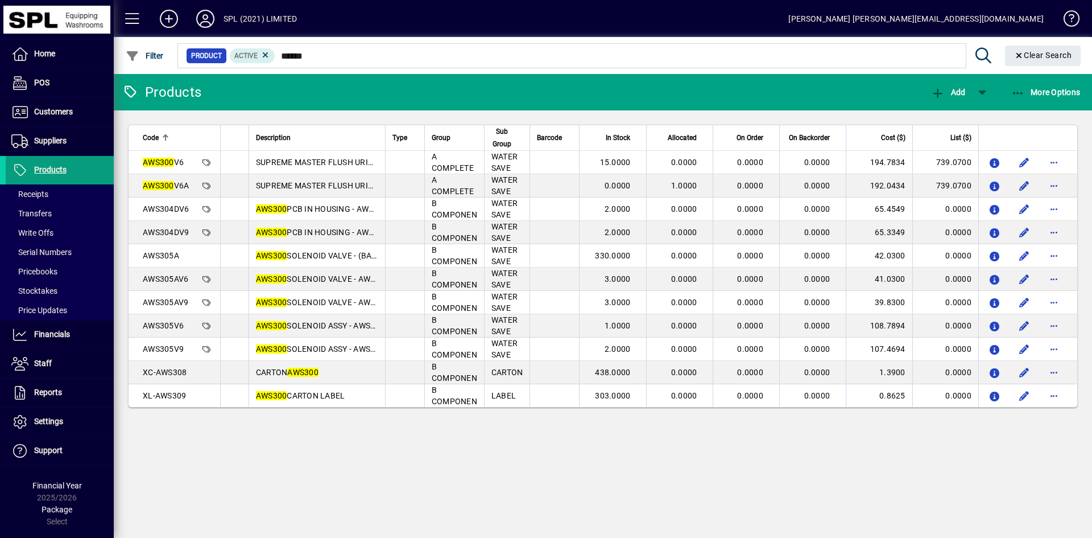  Describe the element at coordinates (1067, 20) in the screenshot. I see `a: Knowledge Base` at that location.